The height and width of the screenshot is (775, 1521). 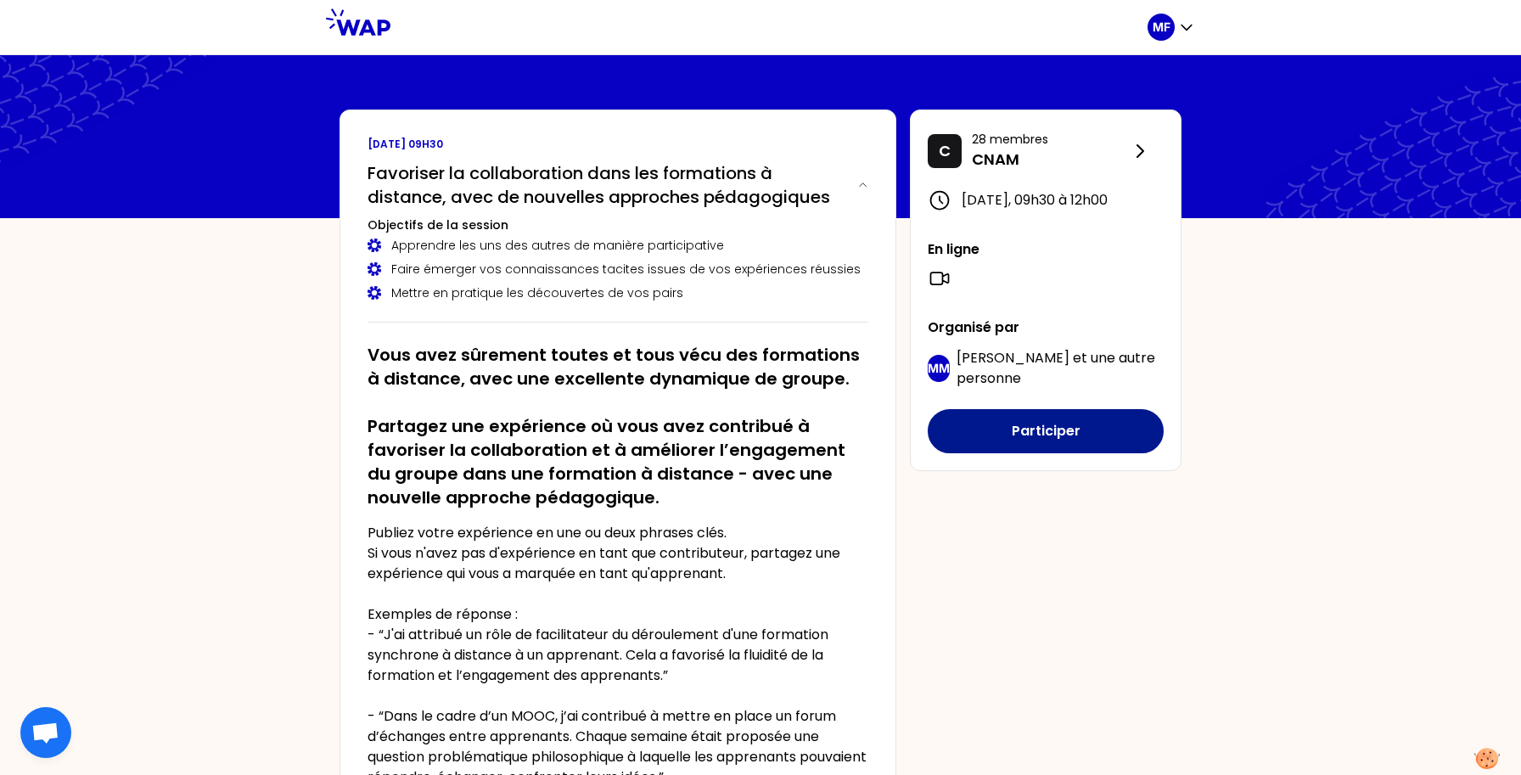 I want to click on p: En ligne, so click(x=1046, y=250).